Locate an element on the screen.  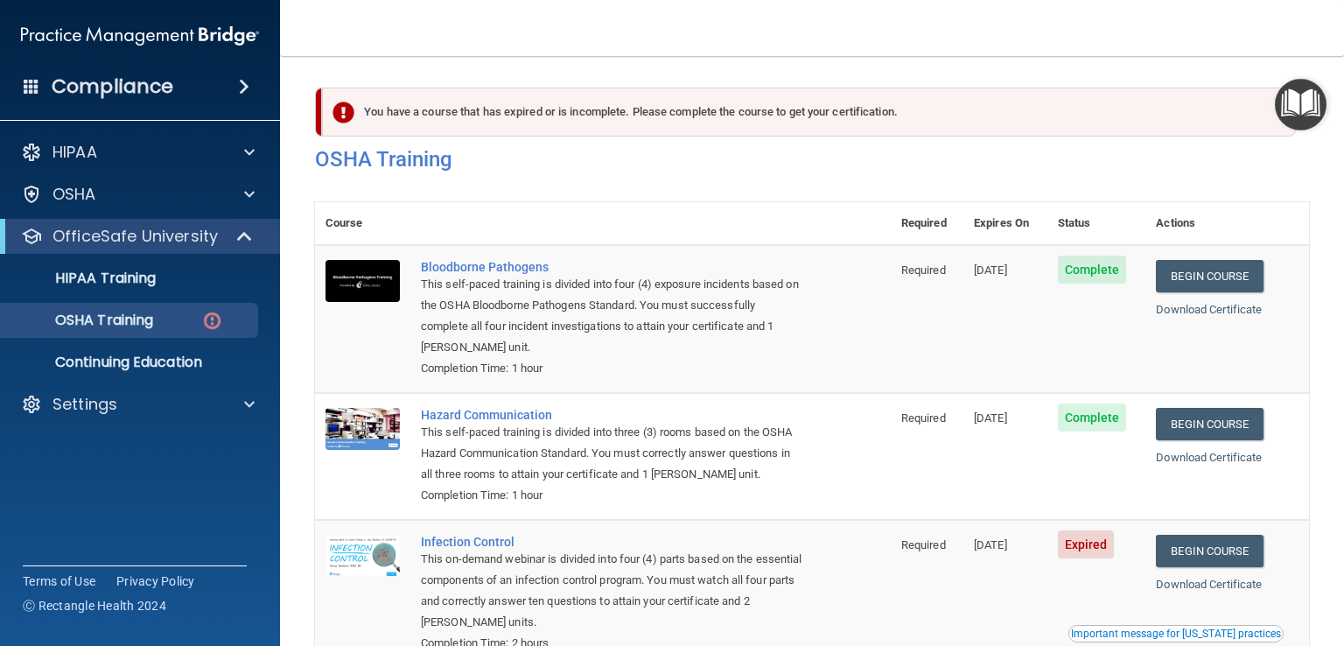
th: Actions is located at coordinates (1226, 223).